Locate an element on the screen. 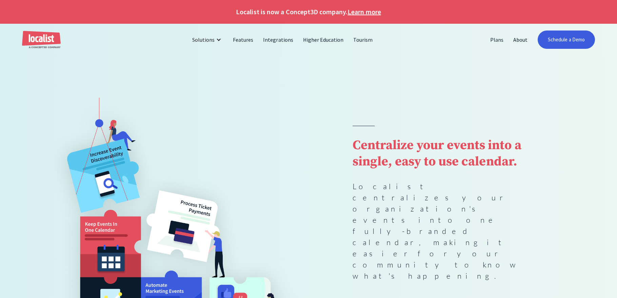 Image resolution: width=617 pixels, height=298 pixels. a: About is located at coordinates (521, 40).